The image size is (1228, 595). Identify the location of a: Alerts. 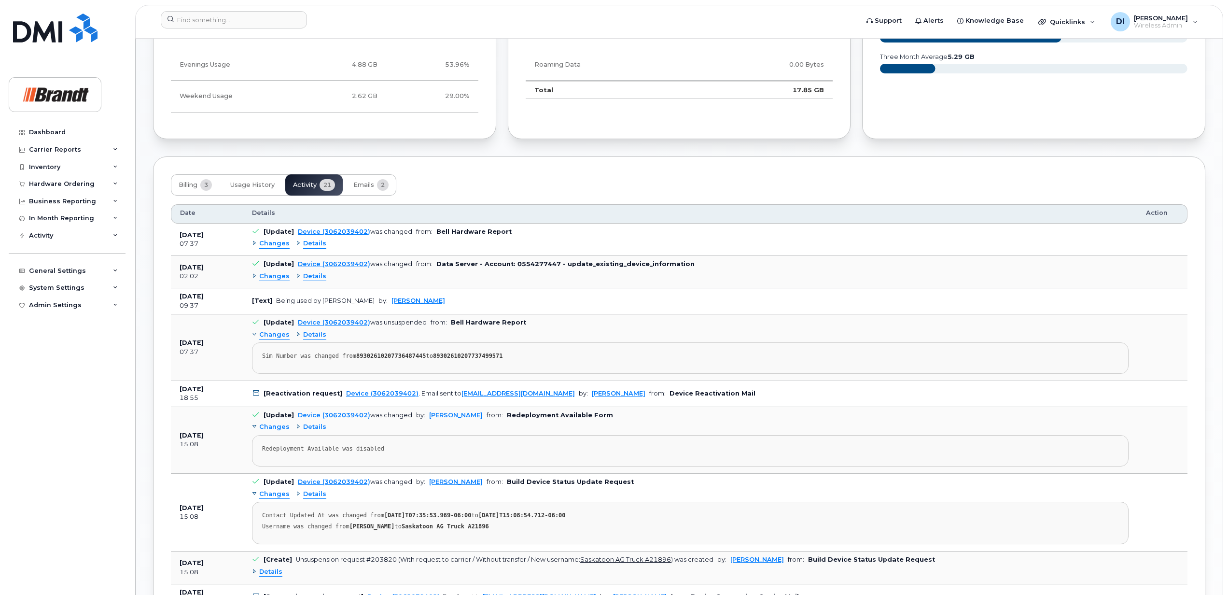
(929, 21).